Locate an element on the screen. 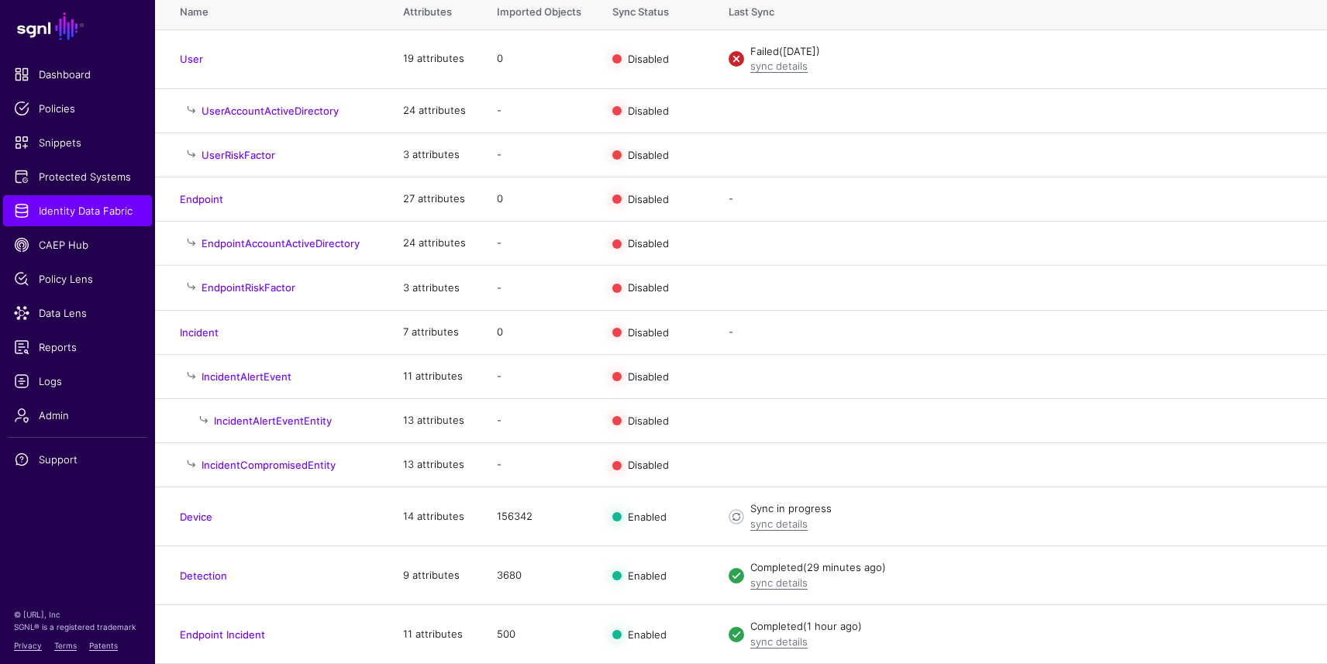  td: 156342 is located at coordinates (539, 517).